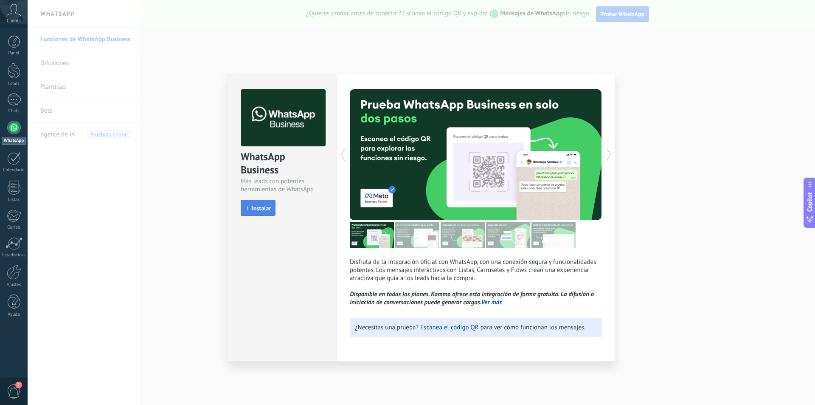 This screenshot has width=815, height=405. What do you see at coordinates (463, 234) in the screenshot?
I see `img: tour_image_1009fe39f4f058b759f0df5a2b7f6f06.png` at bounding box center [463, 234].